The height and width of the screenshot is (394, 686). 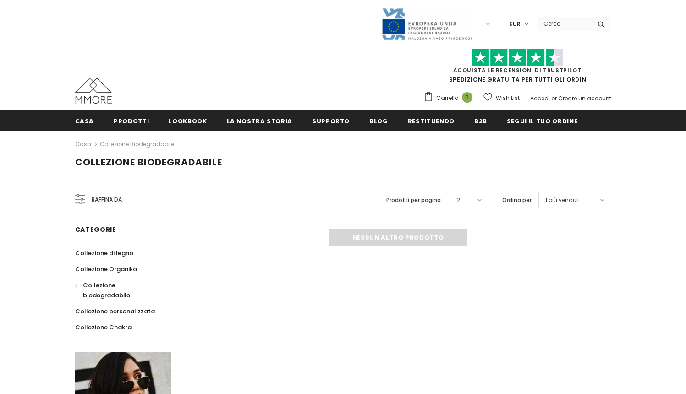 I want to click on a: Collezione Organika, so click(x=106, y=269).